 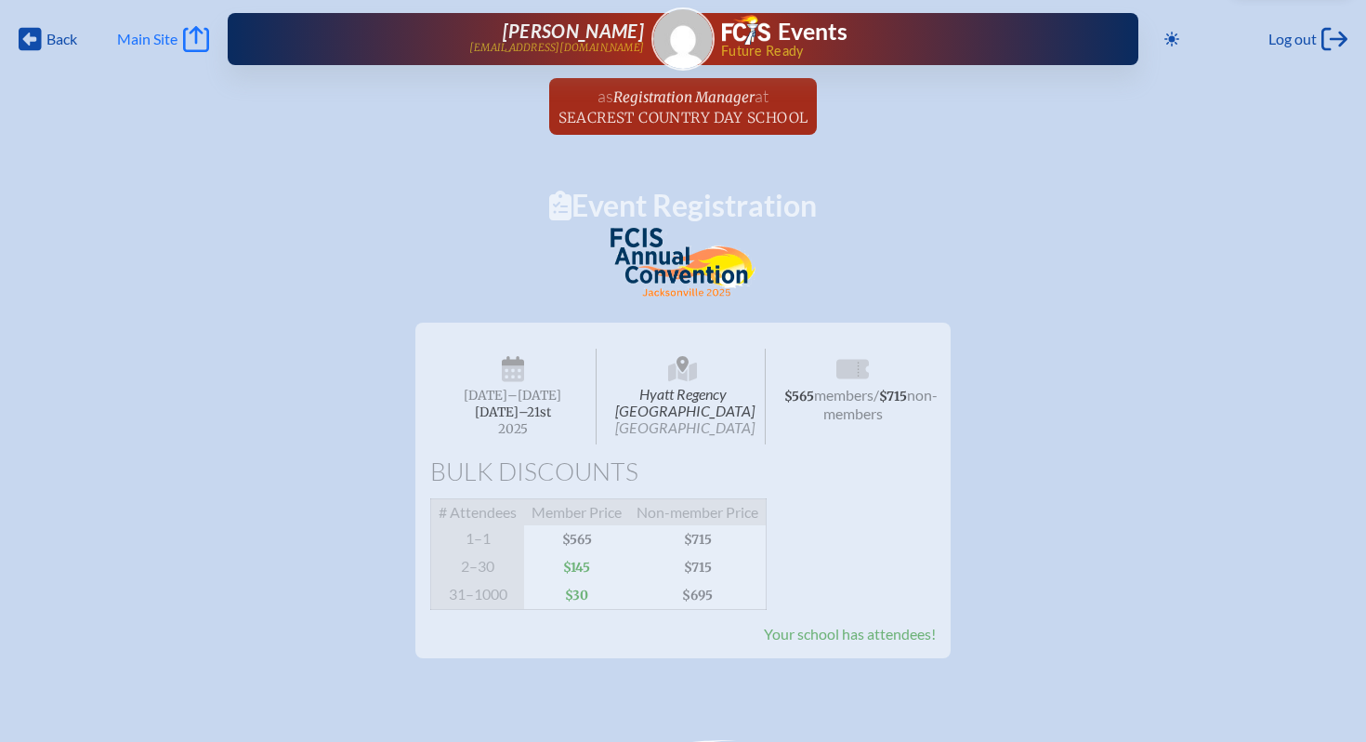 I want to click on span: $695, so click(x=698, y=595).